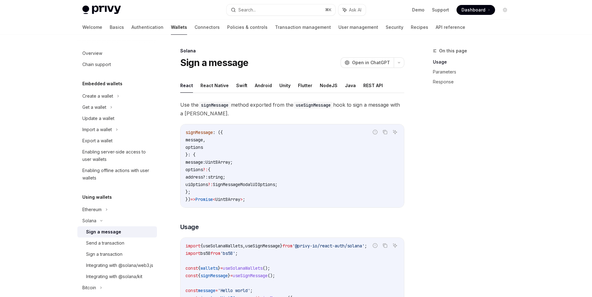 This screenshot has width=592, height=297. What do you see at coordinates (350, 85) in the screenshot?
I see `button: Java` at bounding box center [350, 85].